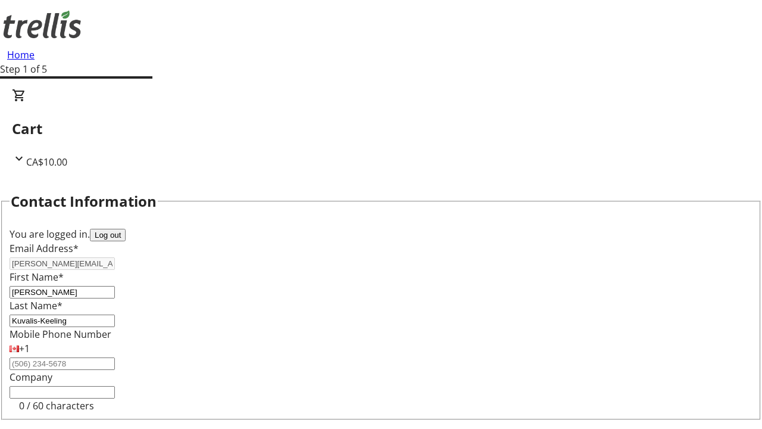  What do you see at coordinates (44, 248) in the screenshot?
I see `label: Email Address*` at bounding box center [44, 248].